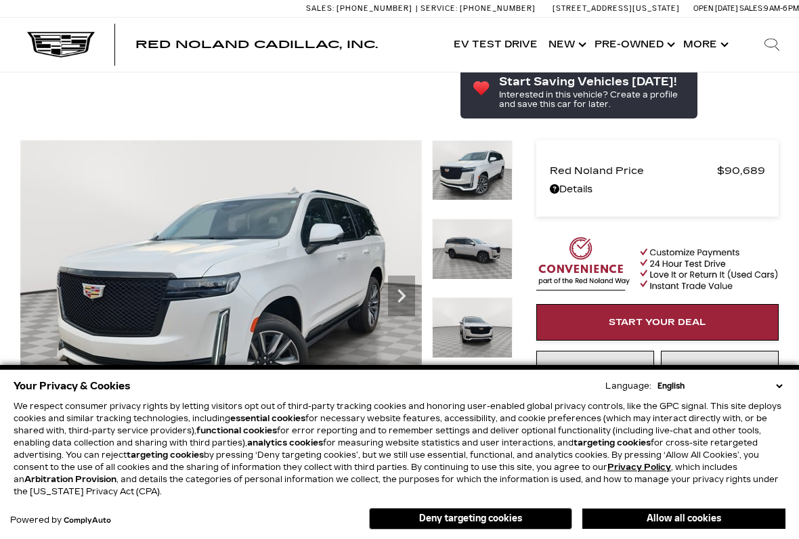 Image resolution: width=799 pixels, height=539 pixels. I want to click on p: We respect consumer privacy rights by letting visitors opt out of third-party tracking cookies an..., so click(399, 449).